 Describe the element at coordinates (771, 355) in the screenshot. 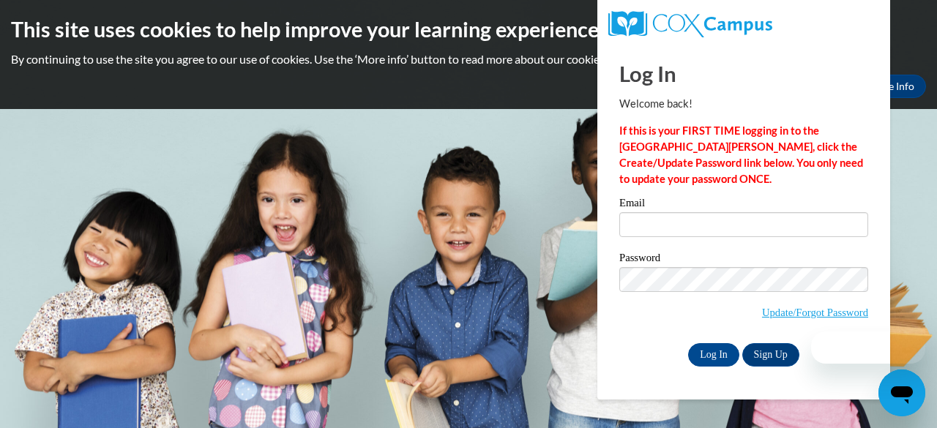

I see `a: Sign Up` at that location.